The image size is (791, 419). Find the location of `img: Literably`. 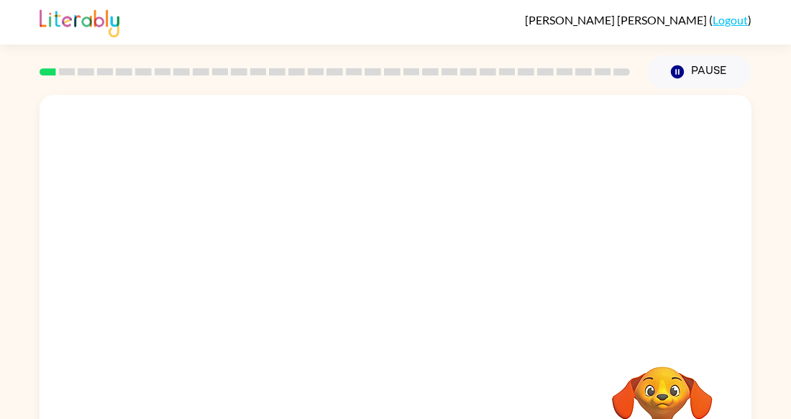

img: Literably is located at coordinates (79, 22).